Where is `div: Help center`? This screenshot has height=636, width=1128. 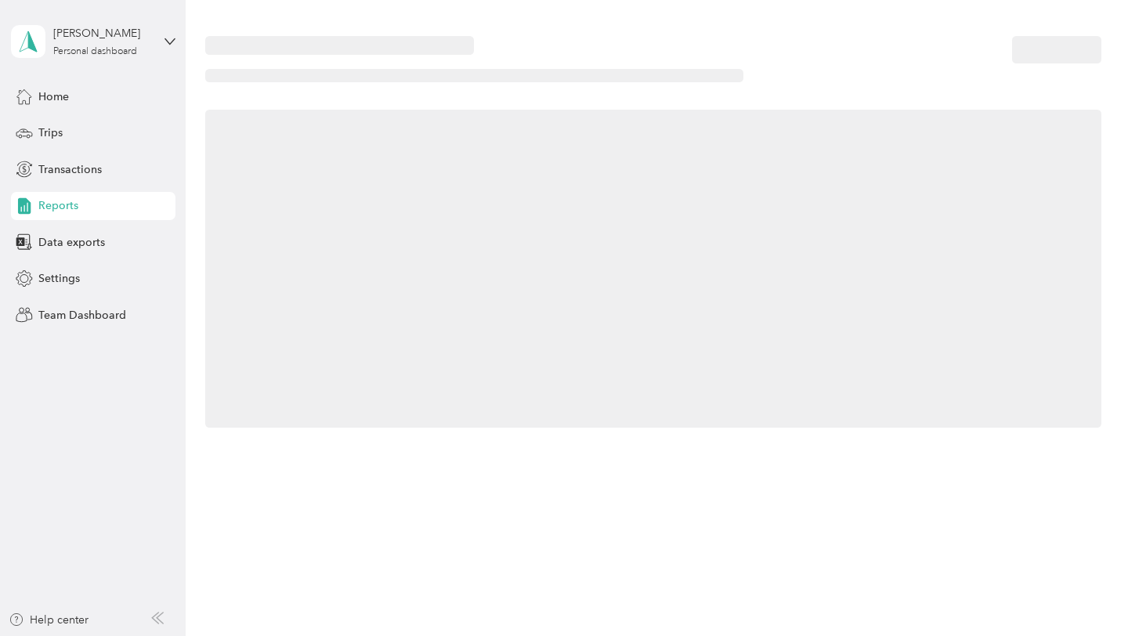 div: Help center is located at coordinates (49, 619).